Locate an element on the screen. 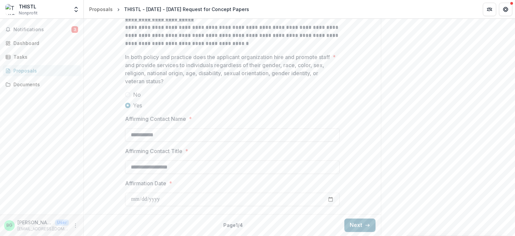 This screenshot has height=236, width=515. span: Notifications is located at coordinates (42, 30).